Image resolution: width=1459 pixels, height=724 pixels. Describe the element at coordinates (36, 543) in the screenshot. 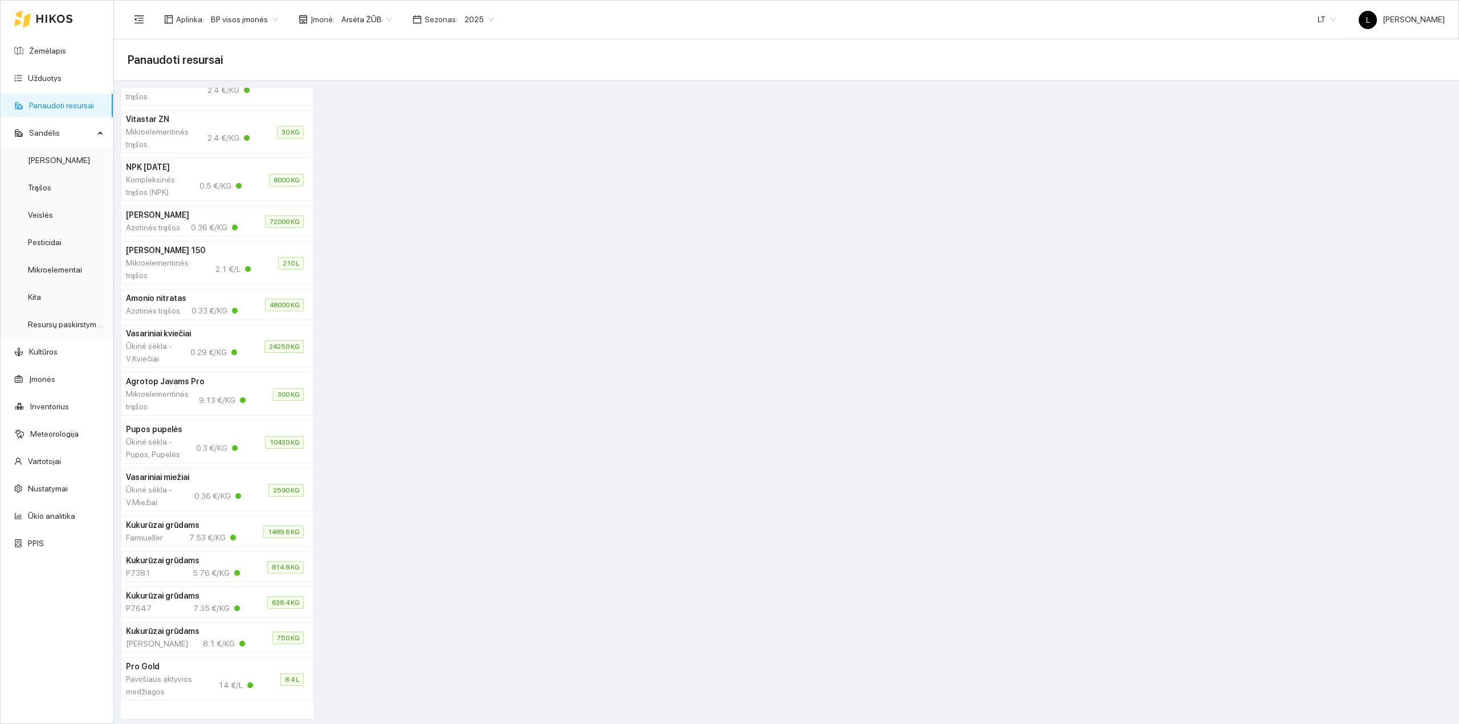

I see `a: PPIS` at that location.